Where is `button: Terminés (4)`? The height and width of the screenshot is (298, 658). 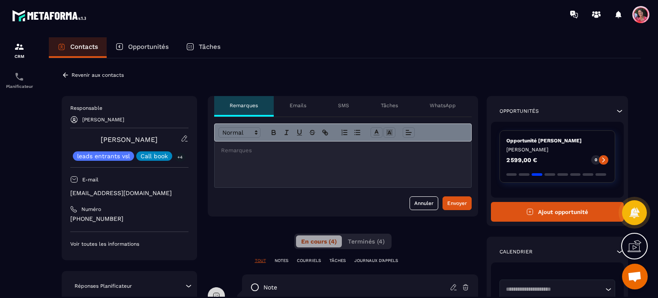
button: Terminés (4) is located at coordinates (366, 241).